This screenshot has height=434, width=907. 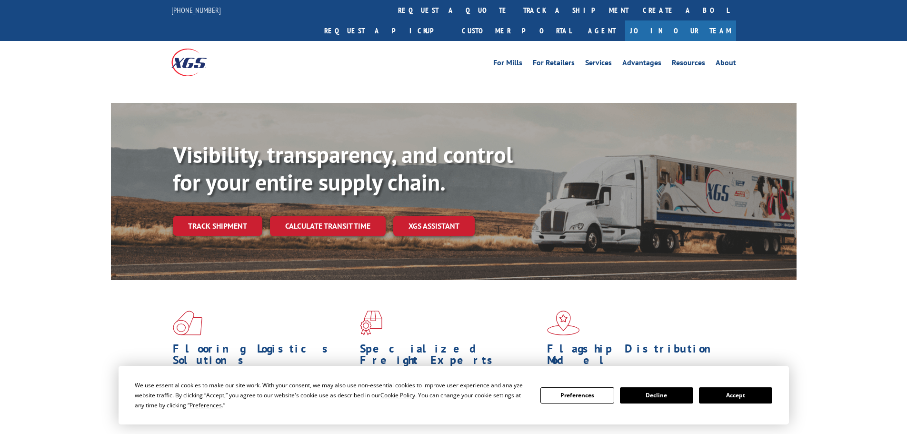 I want to click on a: Calculate transit time, so click(x=328, y=226).